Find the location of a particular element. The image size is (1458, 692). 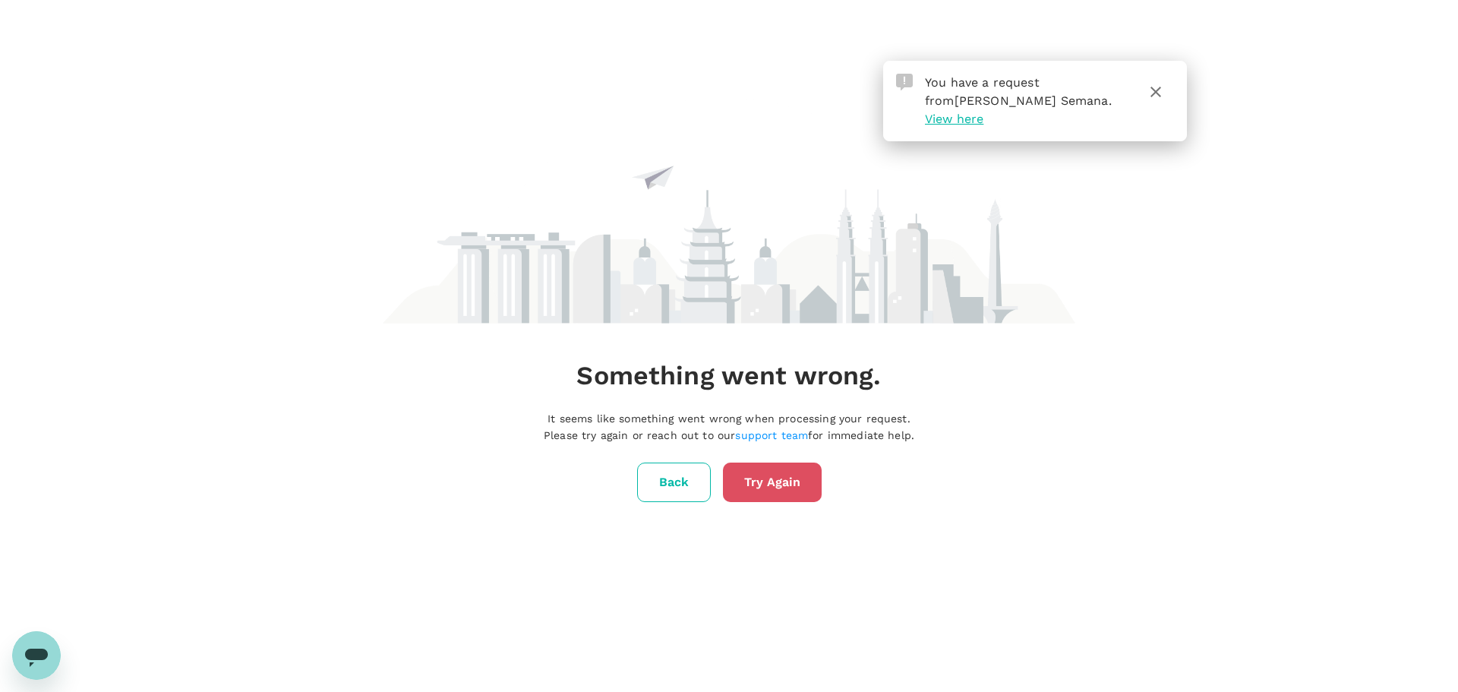

img: Approval Request is located at coordinates (905, 82).